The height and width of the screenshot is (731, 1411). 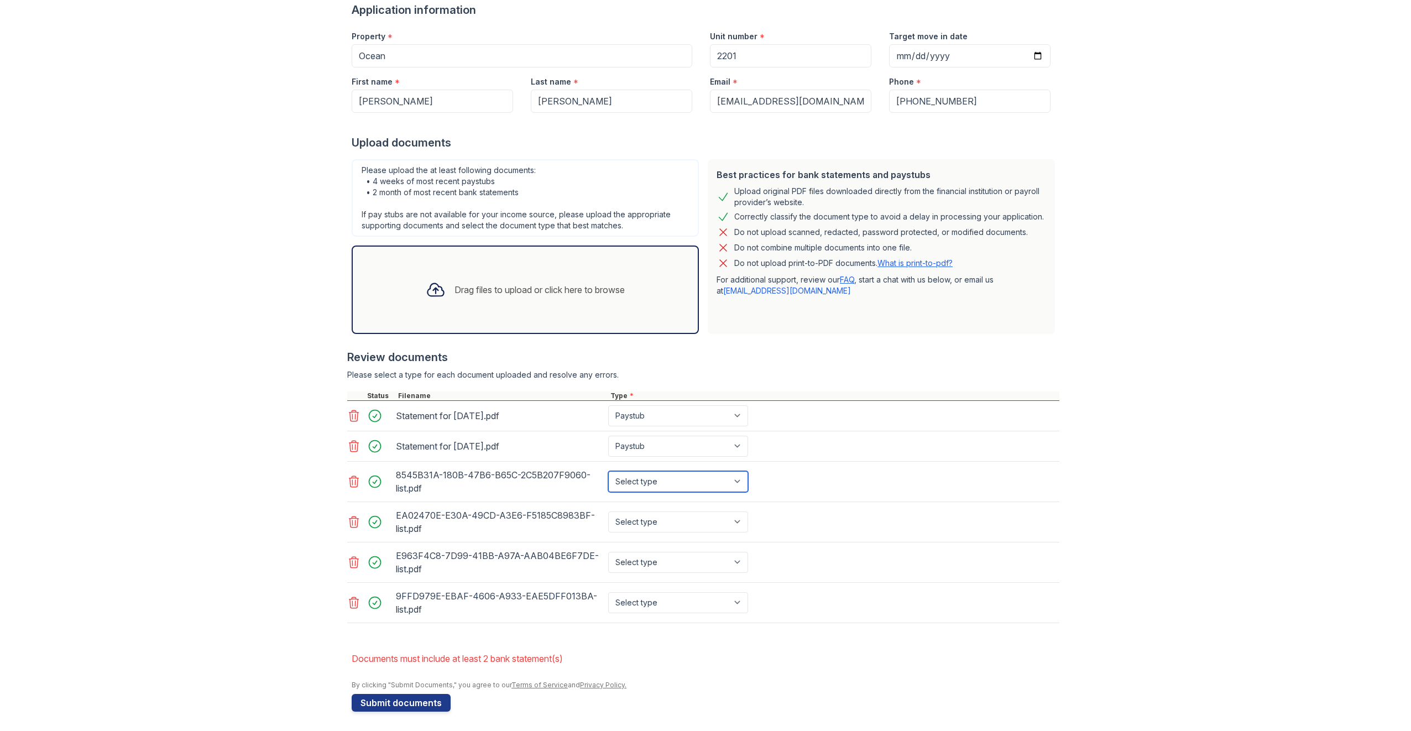 What do you see at coordinates (551, 82) in the screenshot?
I see `label: Last name` at bounding box center [551, 82].